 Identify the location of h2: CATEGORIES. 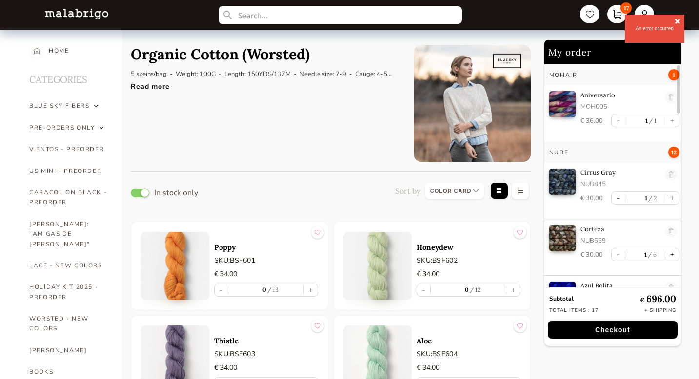
(68, 78).